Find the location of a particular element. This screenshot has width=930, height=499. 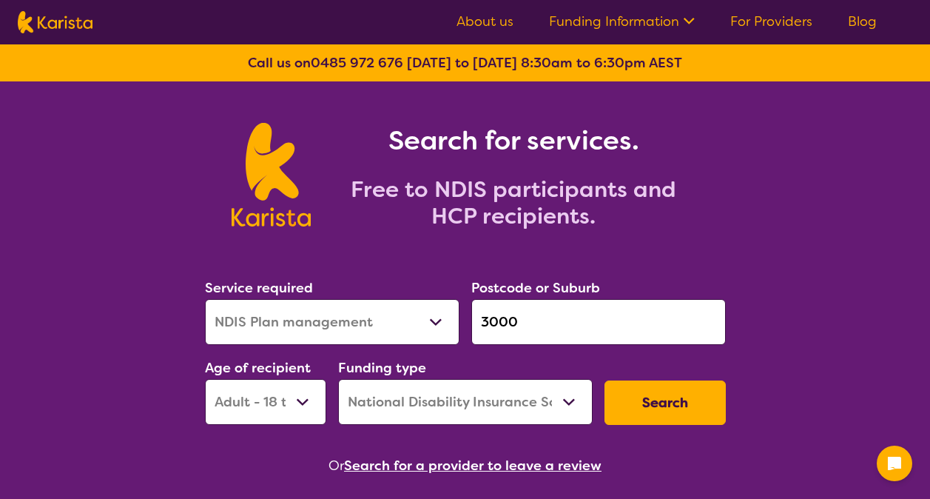

a: Funding Information is located at coordinates (622, 21).